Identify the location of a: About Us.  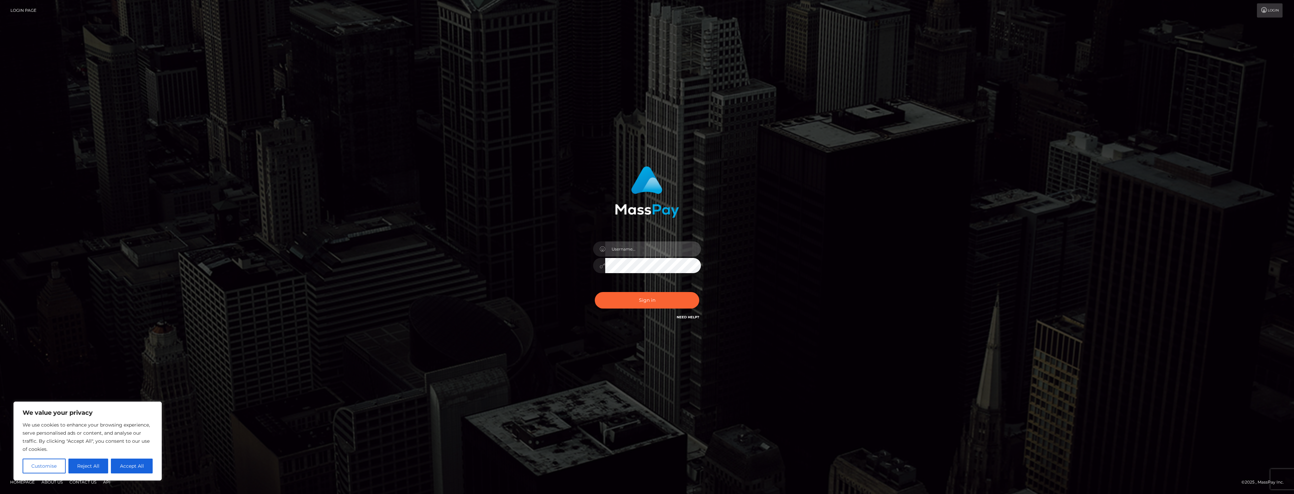
(52, 482).